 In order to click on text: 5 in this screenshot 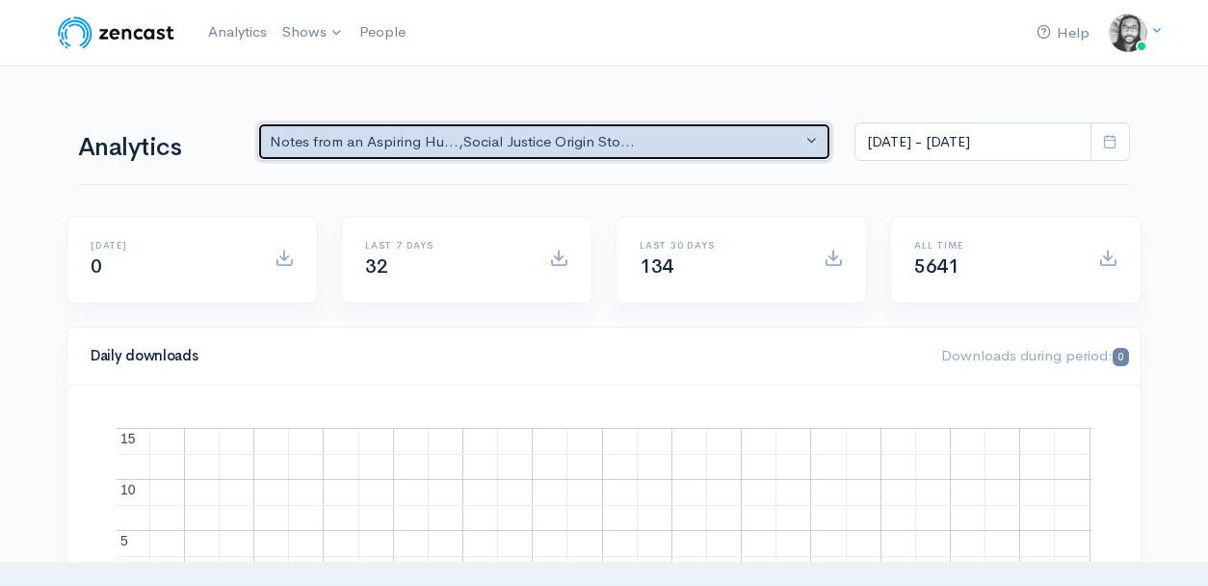, I will do `click(124, 540)`.